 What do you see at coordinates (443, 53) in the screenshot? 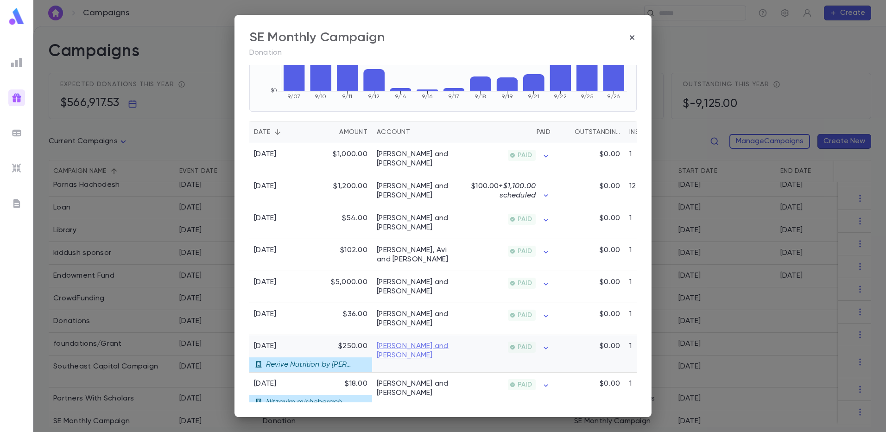
I see `p: Donation` at bounding box center [443, 53].